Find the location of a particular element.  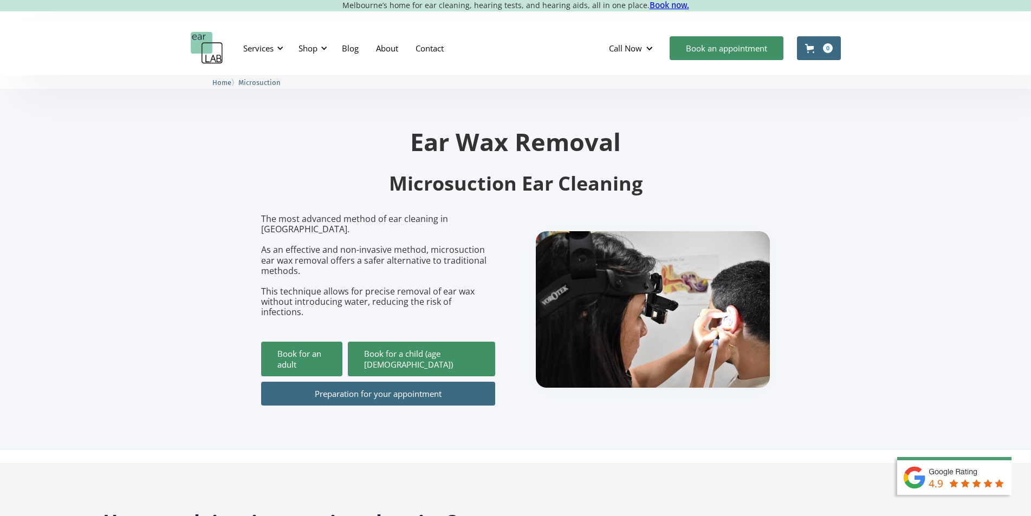

h2: Microsuction Ear Cleaning is located at coordinates (516, 184).